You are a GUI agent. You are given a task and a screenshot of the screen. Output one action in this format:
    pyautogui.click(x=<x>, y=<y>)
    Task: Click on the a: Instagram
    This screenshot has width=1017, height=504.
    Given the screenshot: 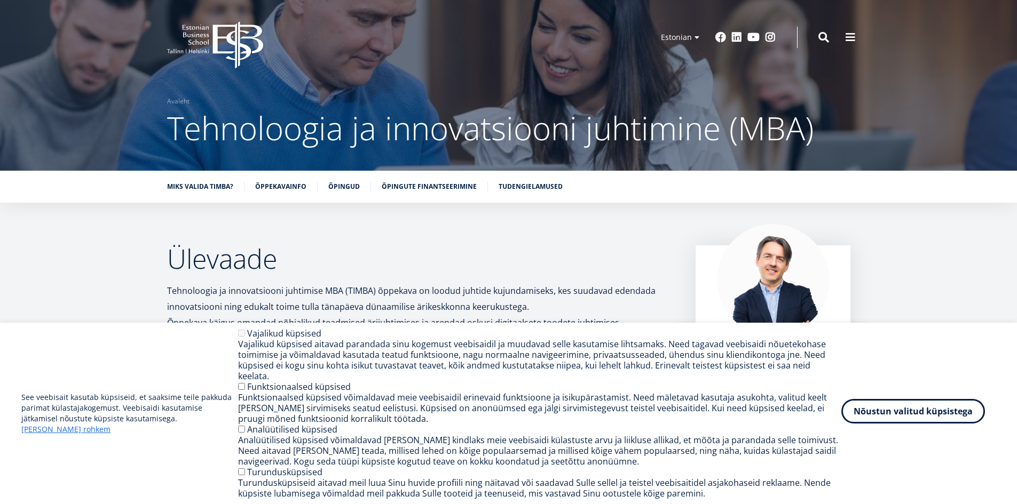 What is the action you would take?
    pyautogui.click(x=770, y=37)
    